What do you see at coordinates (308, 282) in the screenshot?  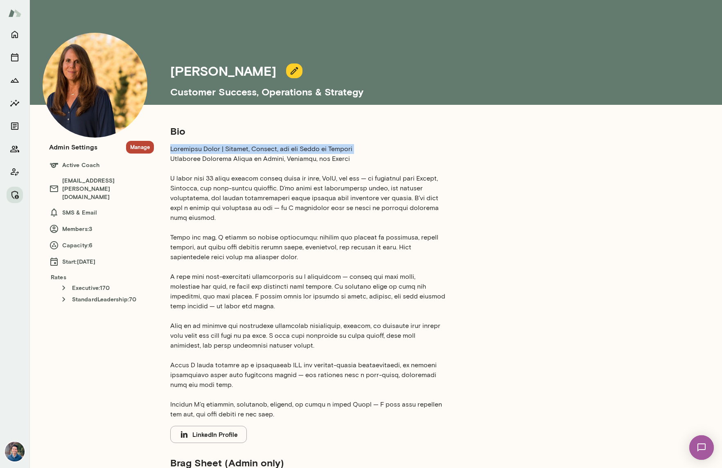 I see `p: Loremipsu Dolor | Sitamet, Consect, adi eli Seddo ei Tempori Utlaboree Dolorema Aliqua en Admini,...` at bounding box center [308, 282].